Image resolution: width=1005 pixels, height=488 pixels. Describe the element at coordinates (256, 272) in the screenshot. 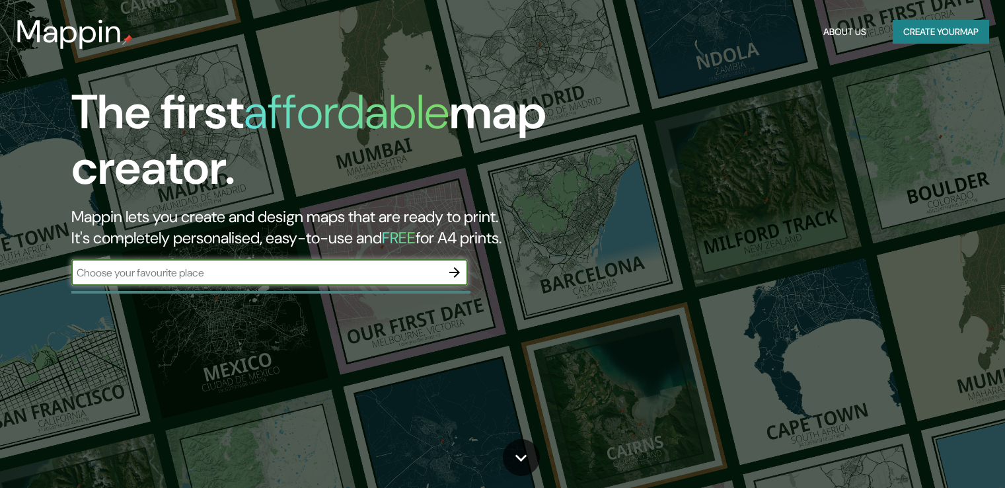

I see `input: Choose your favourite place` at that location.